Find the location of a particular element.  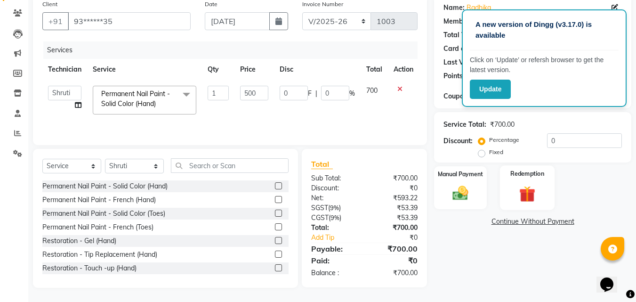

div: Membership: is located at coordinates (464, 21).